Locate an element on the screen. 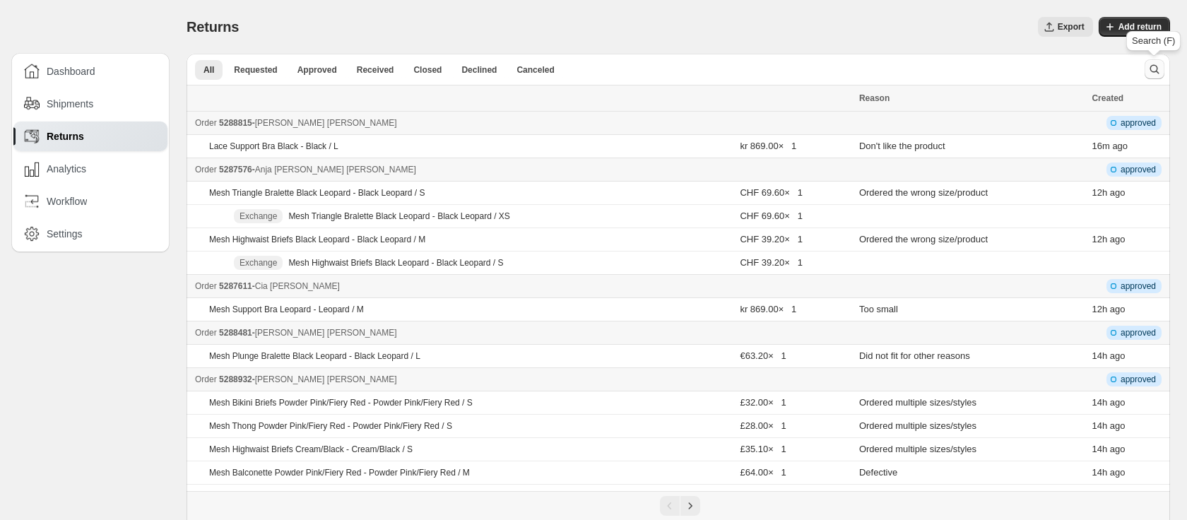 The image size is (1187, 520). span: Shipments is located at coordinates (70, 104).